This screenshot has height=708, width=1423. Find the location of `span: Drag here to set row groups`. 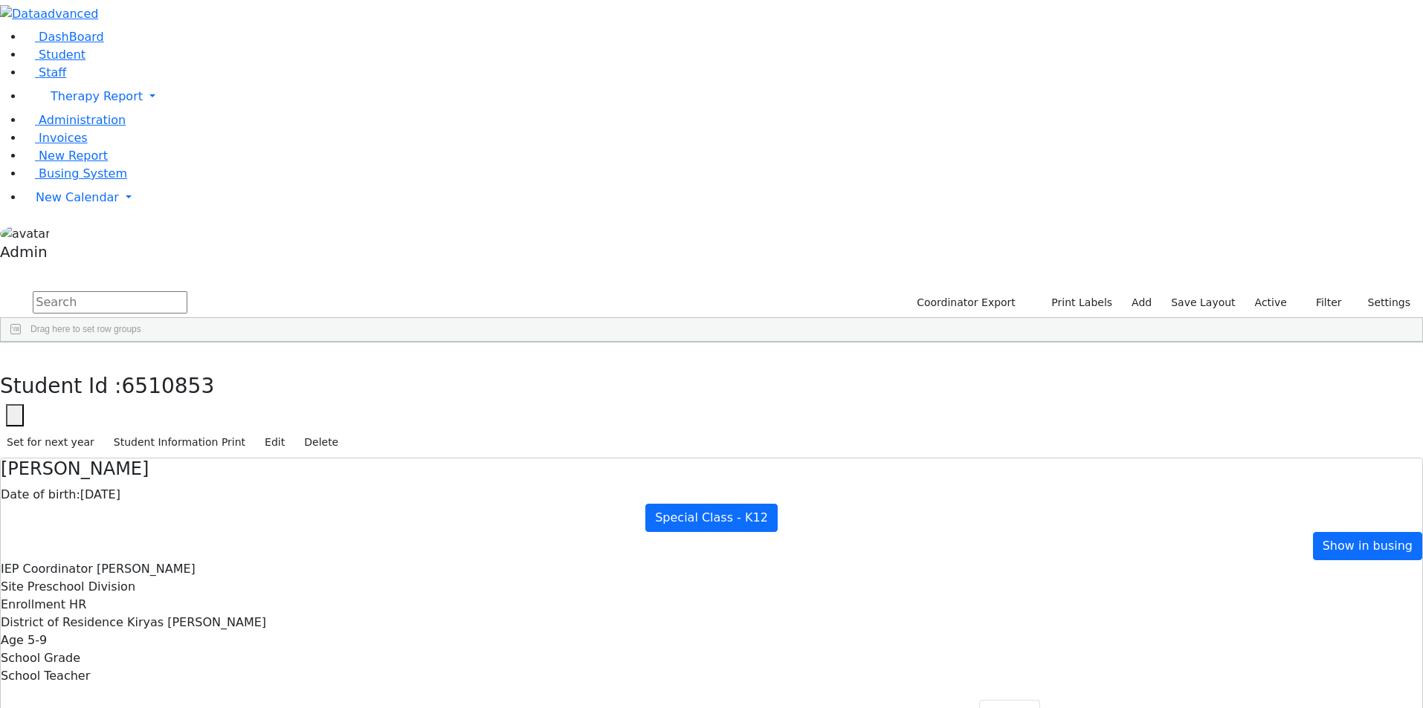

span: Drag here to set row groups is located at coordinates (85, 329).